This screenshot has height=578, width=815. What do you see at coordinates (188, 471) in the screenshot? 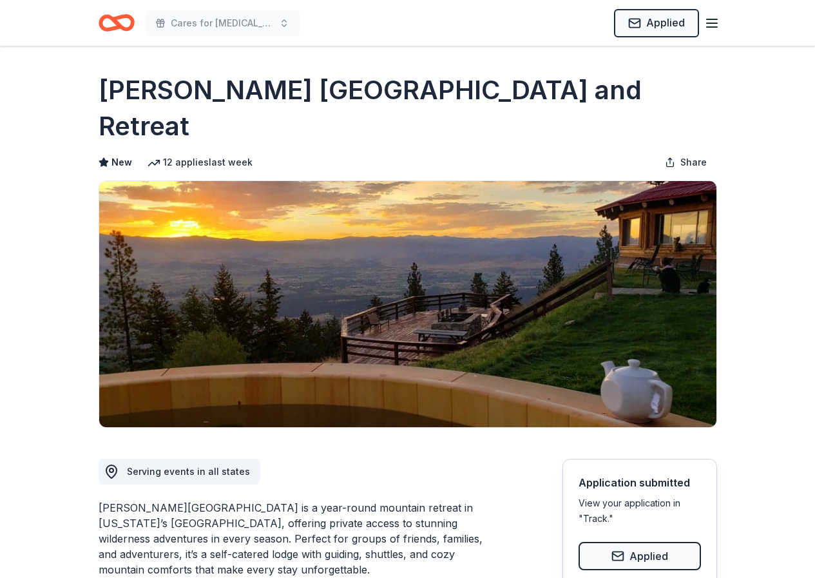
I see `span: Serving events in all states` at bounding box center [188, 471].